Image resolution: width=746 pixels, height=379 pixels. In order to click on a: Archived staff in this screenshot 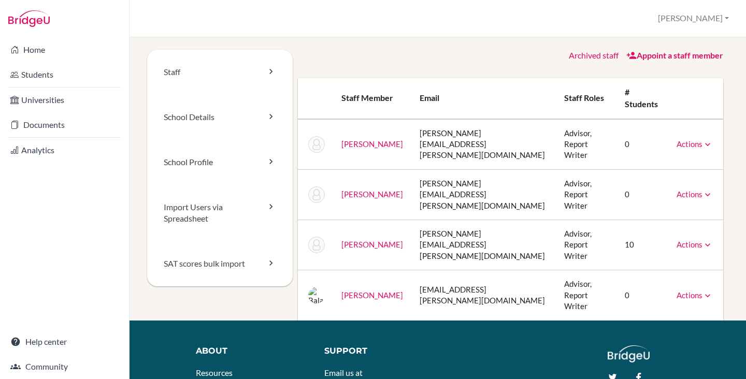, I will do `click(594, 55)`.